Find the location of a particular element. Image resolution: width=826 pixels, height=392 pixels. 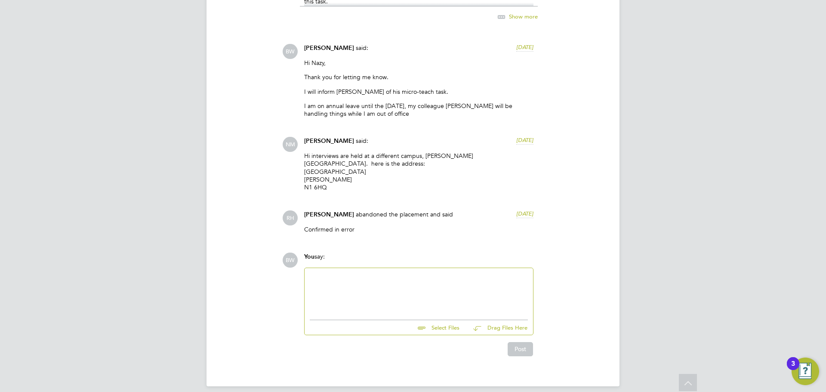

span: abandoned the placement and said is located at coordinates (404, 214).